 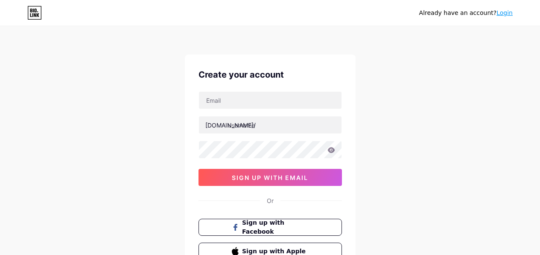 What do you see at coordinates (270, 201) in the screenshot?
I see `div: Or` at bounding box center [270, 201].